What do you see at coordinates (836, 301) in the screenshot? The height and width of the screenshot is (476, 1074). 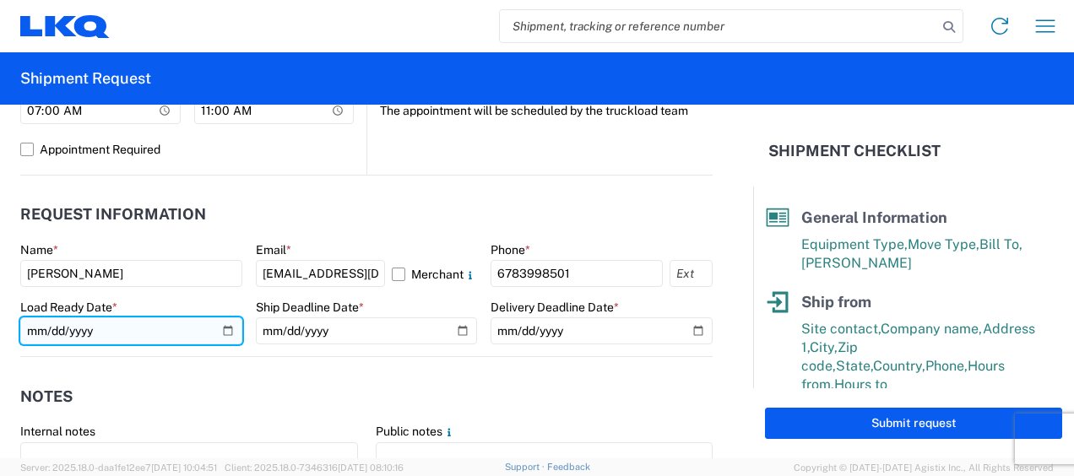 I see `span: Ship from` at bounding box center [836, 301].